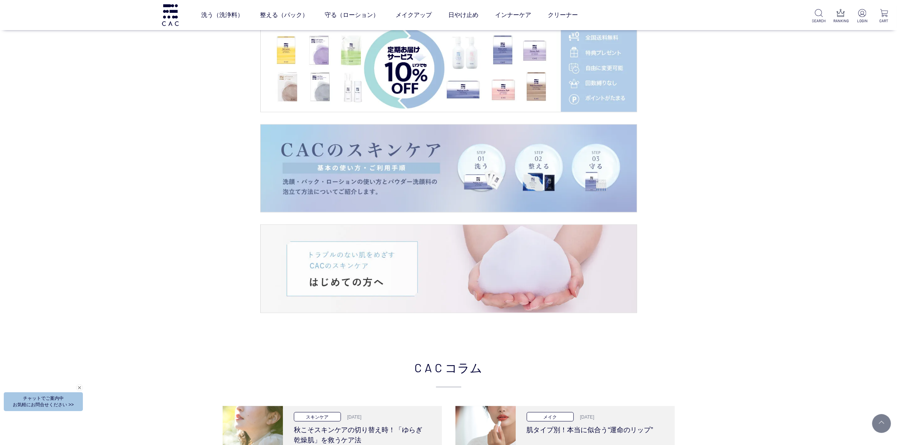 This screenshot has height=445, width=897. I want to click on img: はじめての方へ, so click(449, 269).